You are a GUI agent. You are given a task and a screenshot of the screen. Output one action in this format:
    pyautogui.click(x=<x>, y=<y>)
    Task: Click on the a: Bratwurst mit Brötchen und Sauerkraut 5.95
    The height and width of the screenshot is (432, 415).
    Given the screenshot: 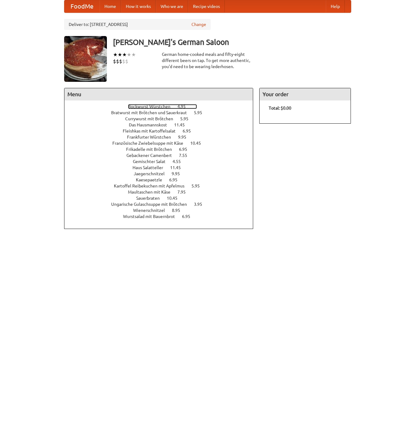 What is the action you would take?
    pyautogui.click(x=162, y=113)
    